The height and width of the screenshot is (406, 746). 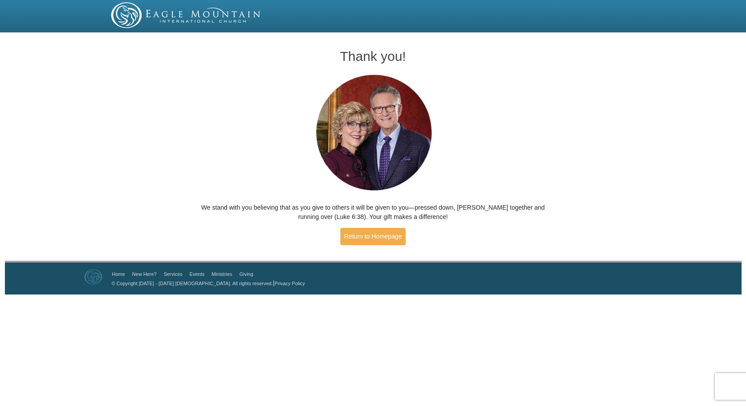 I want to click on a: New Here?, so click(x=144, y=274).